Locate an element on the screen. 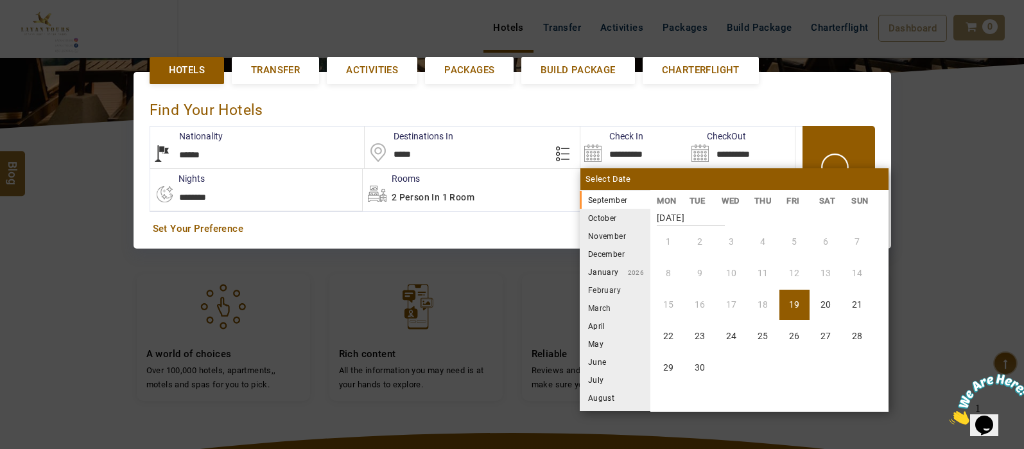 This screenshot has height=449, width=1024. li: TUE is located at coordinates (698, 200).